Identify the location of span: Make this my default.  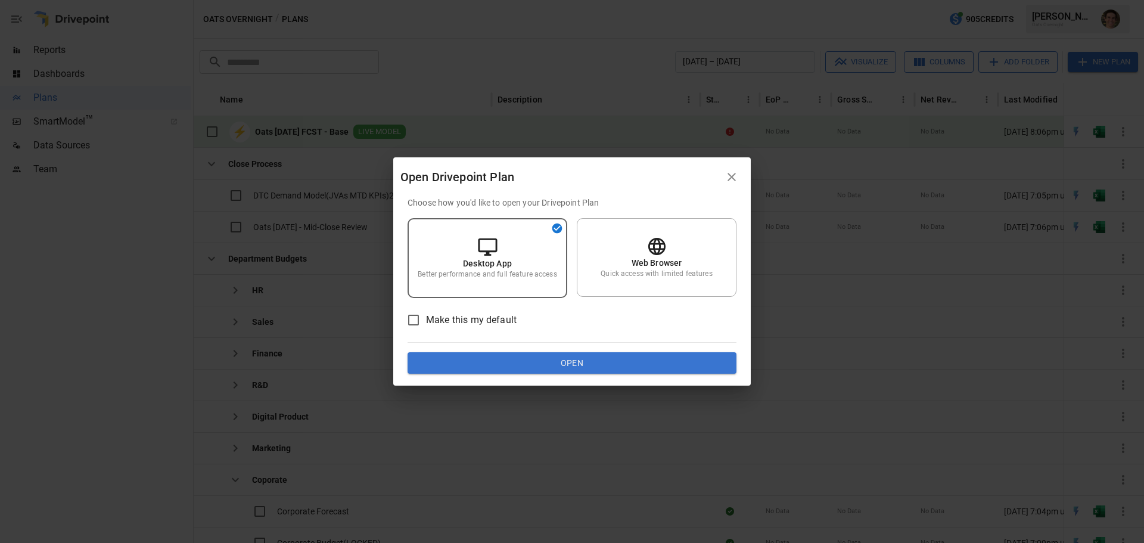
(471, 320).